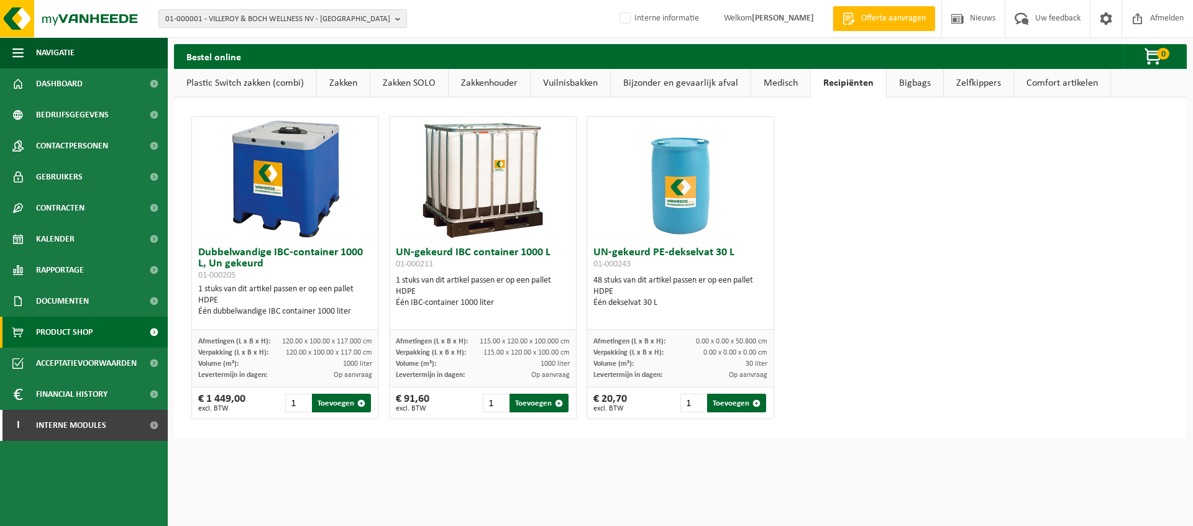 This screenshot has height=526, width=1193. I want to click on label: Interne informatie, so click(658, 19).